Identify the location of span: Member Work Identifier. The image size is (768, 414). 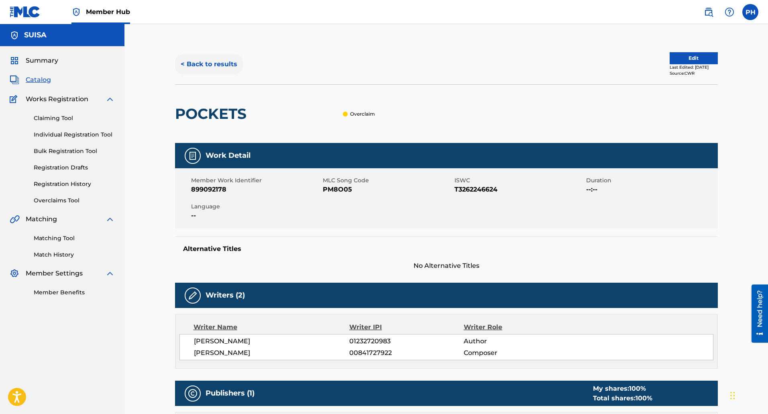
(256, 180).